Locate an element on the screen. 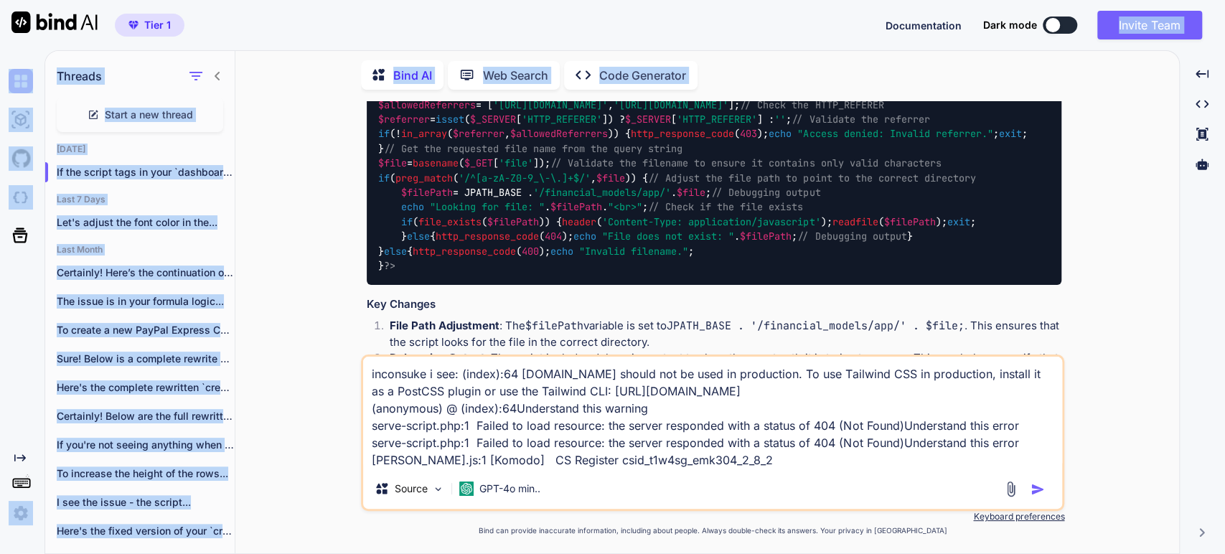 Image resolution: width=1225 pixels, height=554 pixels. span: "Invalid filename." is located at coordinates (634, 251).